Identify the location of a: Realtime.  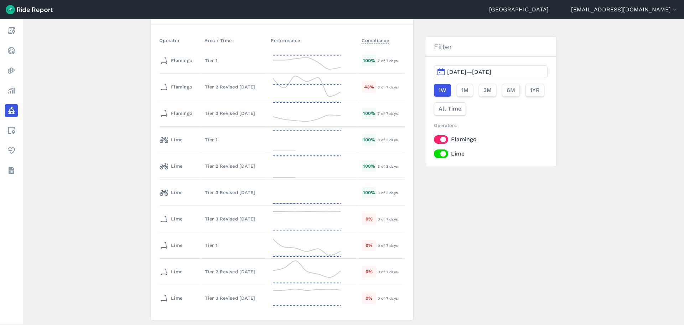
(11, 51).